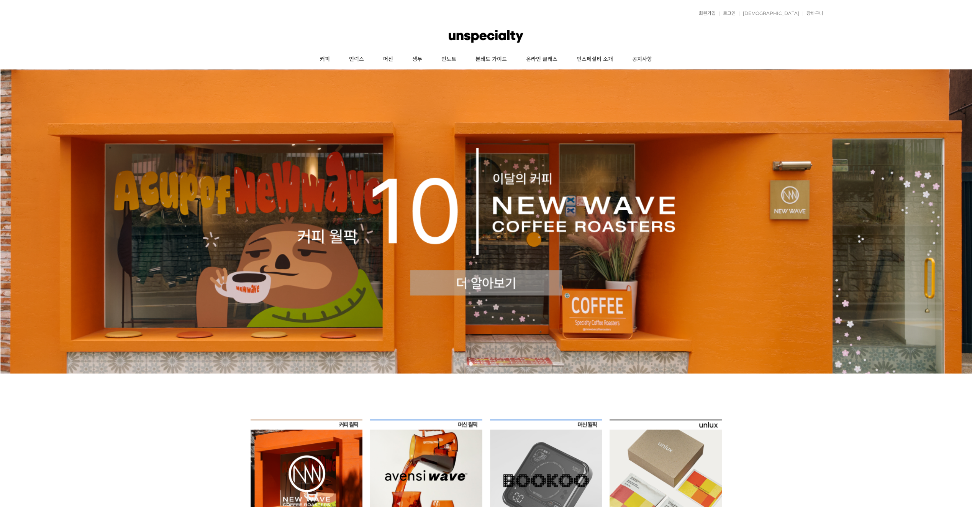 The width and height of the screenshot is (972, 507). Describe the element at coordinates (494, 364) in the screenshot. I see `a: 4` at that location.